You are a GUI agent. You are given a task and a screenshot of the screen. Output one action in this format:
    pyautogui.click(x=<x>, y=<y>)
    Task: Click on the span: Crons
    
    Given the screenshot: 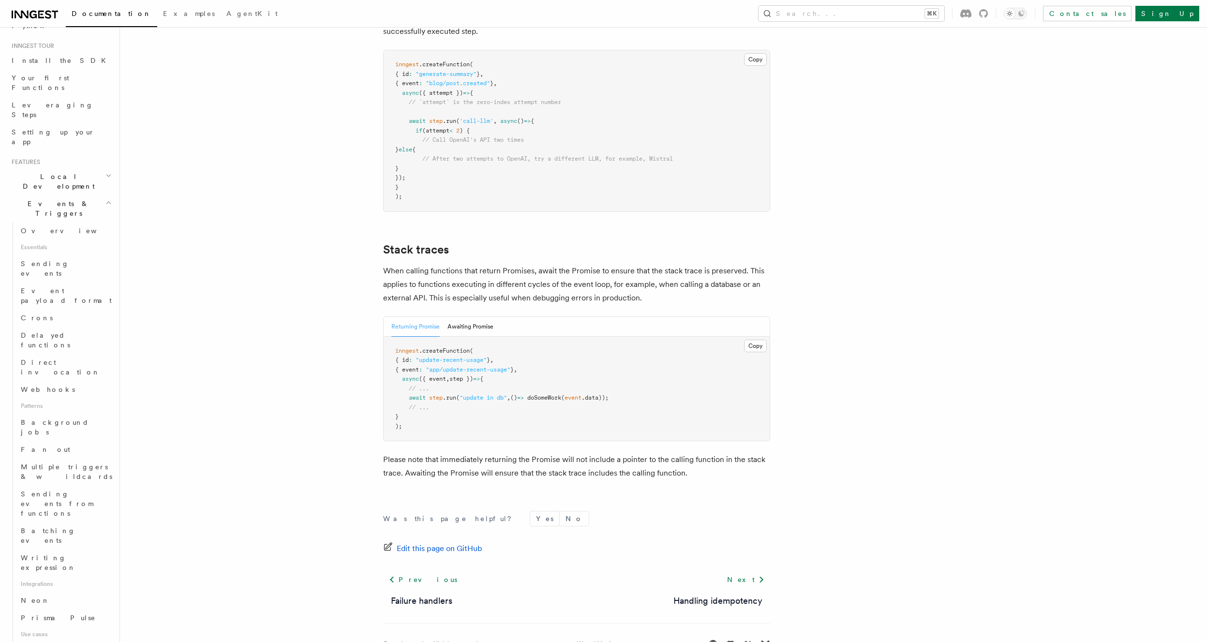 What is the action you would take?
    pyautogui.click(x=37, y=318)
    